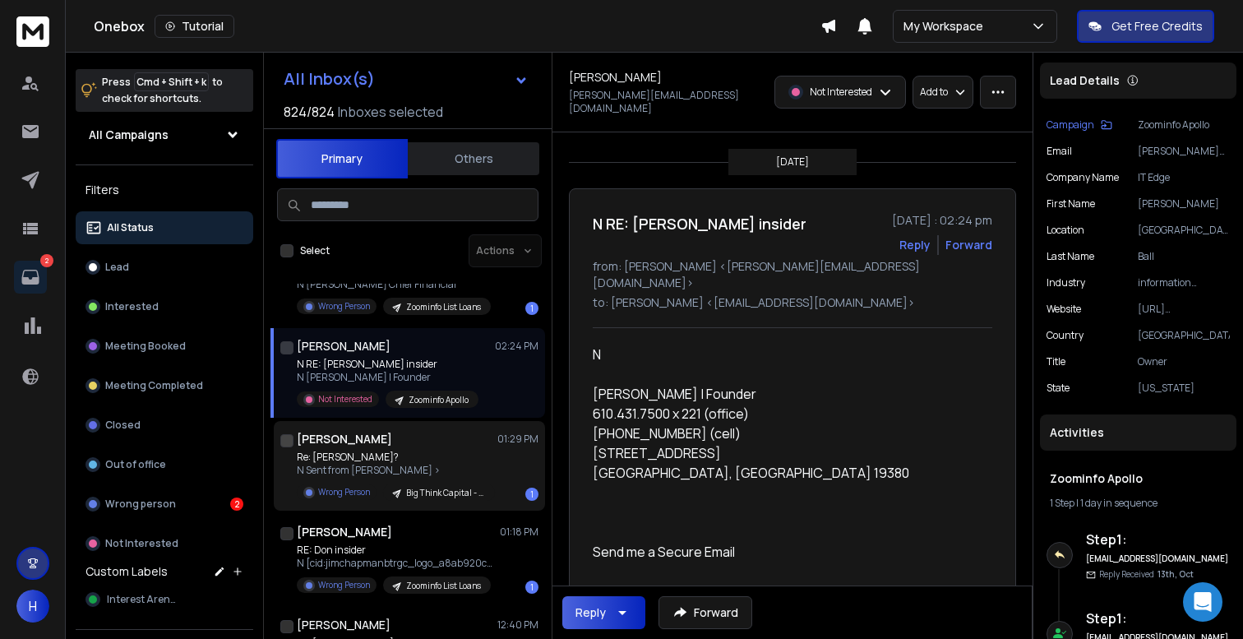  Describe the element at coordinates (406, 79) in the screenshot. I see `button: All Inbox(s)` at that location.